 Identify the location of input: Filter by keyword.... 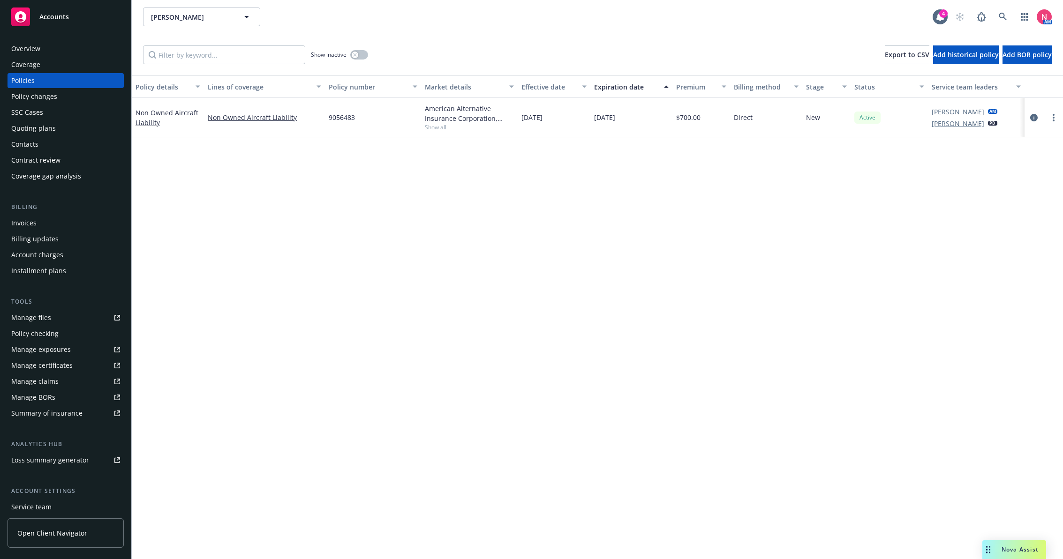
(224, 55).